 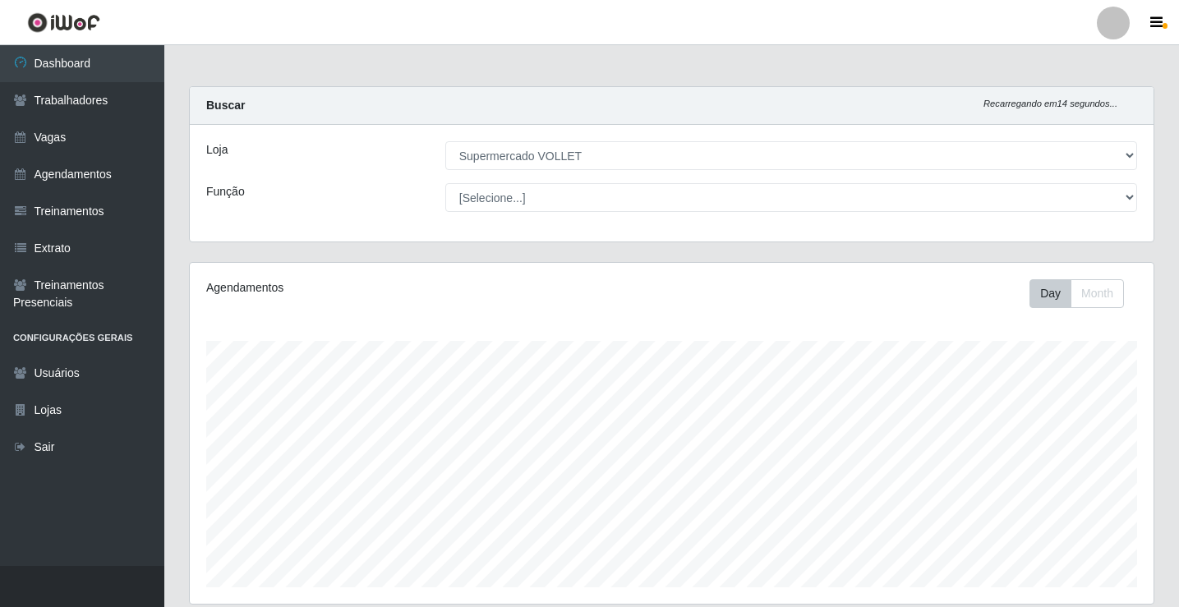 What do you see at coordinates (393, 288) in the screenshot?
I see `div: Agendamentos` at bounding box center [393, 288].